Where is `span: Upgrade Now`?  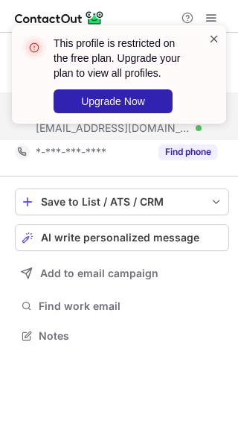
span: Upgrade Now is located at coordinates (113, 101).